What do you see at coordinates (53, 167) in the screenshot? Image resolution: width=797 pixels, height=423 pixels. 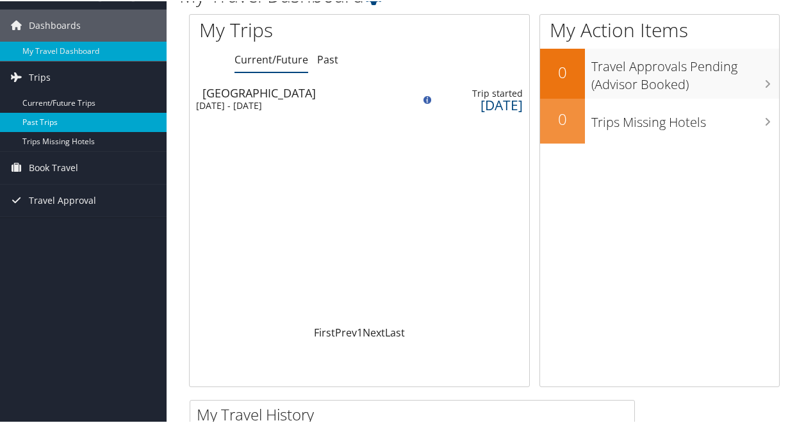 I see `span: Book Travel` at bounding box center [53, 167].